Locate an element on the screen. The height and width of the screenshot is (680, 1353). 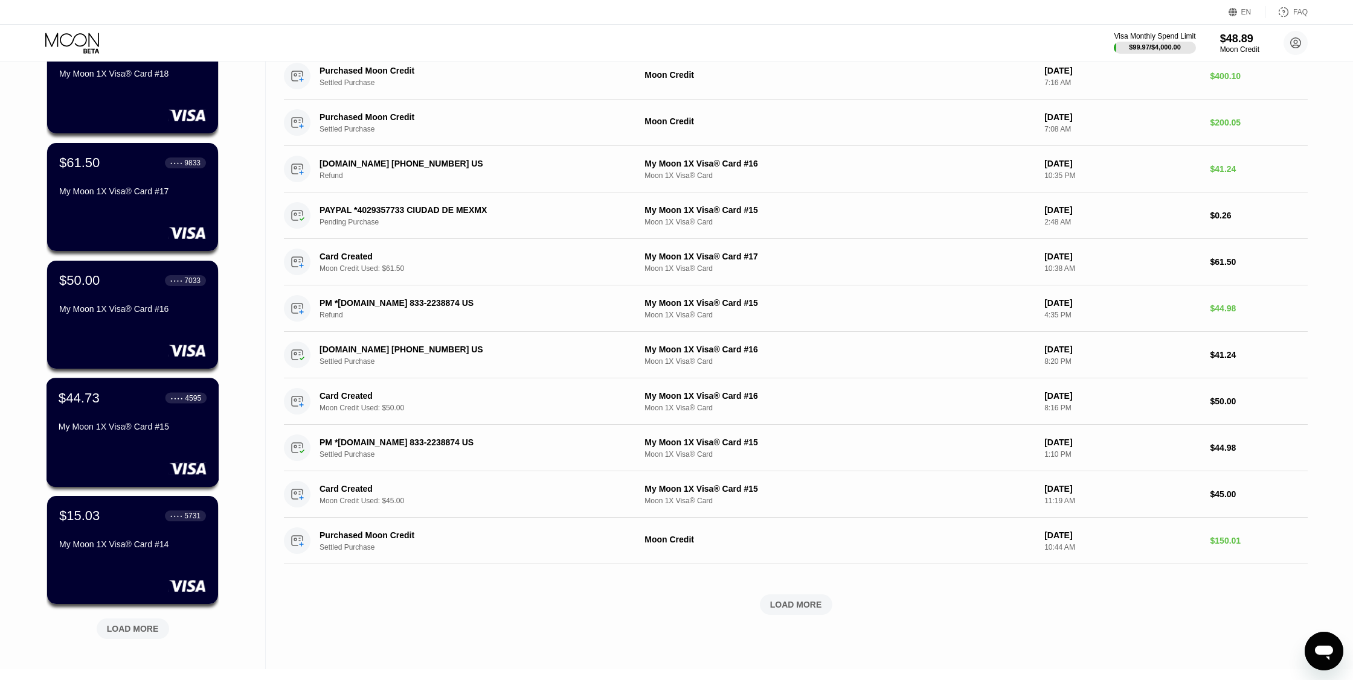
div: 7:08 AM is located at coordinates (1122, 129).